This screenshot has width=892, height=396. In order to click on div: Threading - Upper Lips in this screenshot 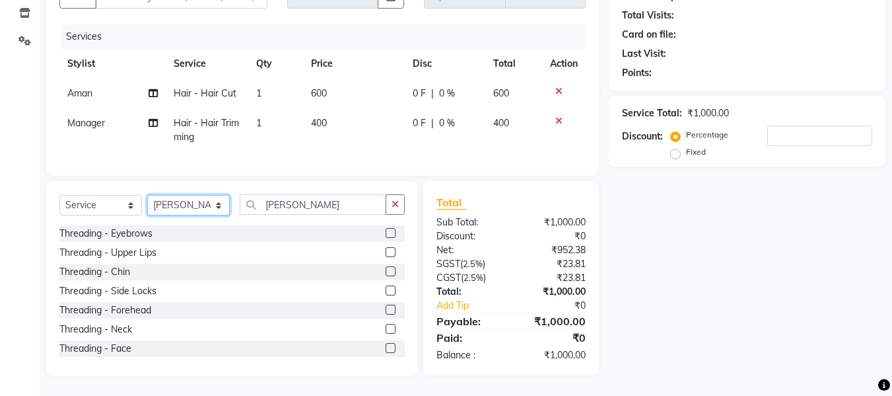, I will do `click(108, 252)`.